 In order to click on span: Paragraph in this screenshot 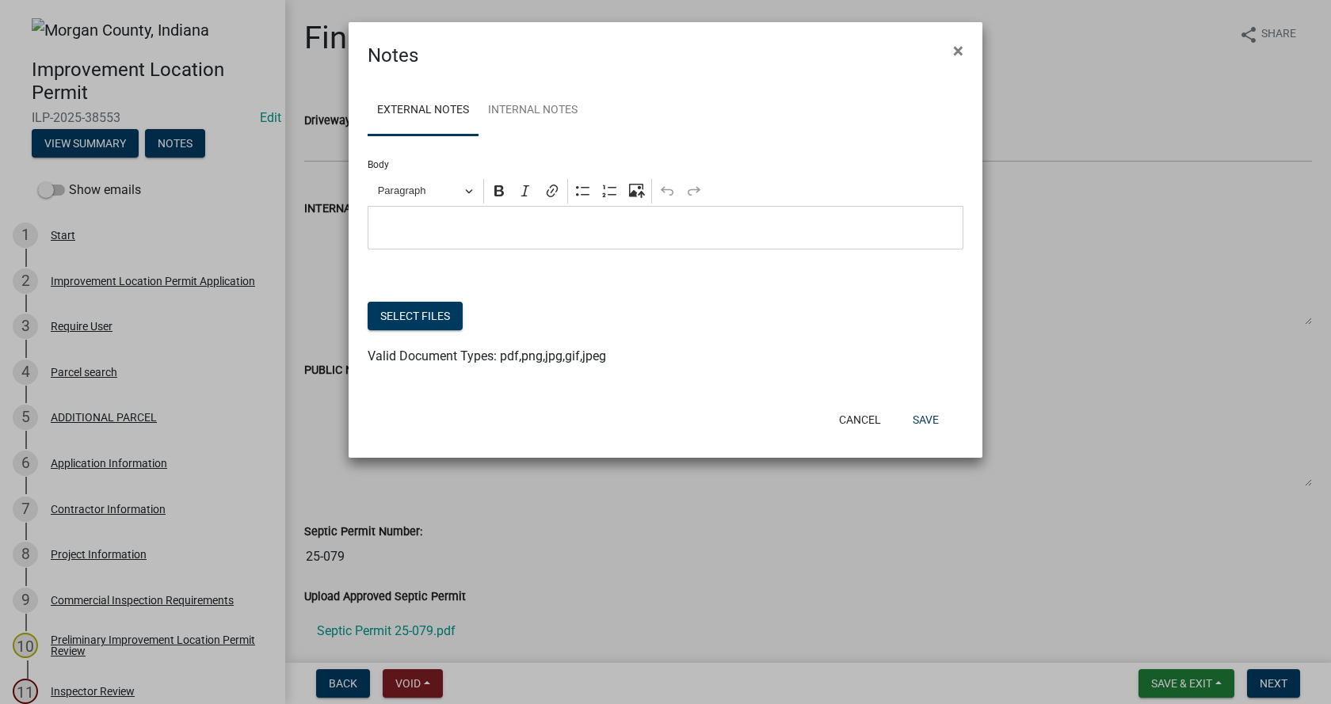, I will do `click(419, 191)`.